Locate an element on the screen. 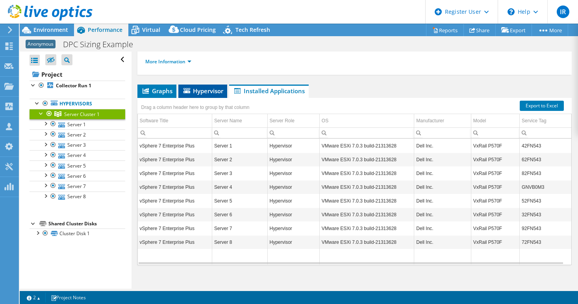 This screenshot has height=304, width=578. span: Server Cluster 1 is located at coordinates (82, 114).